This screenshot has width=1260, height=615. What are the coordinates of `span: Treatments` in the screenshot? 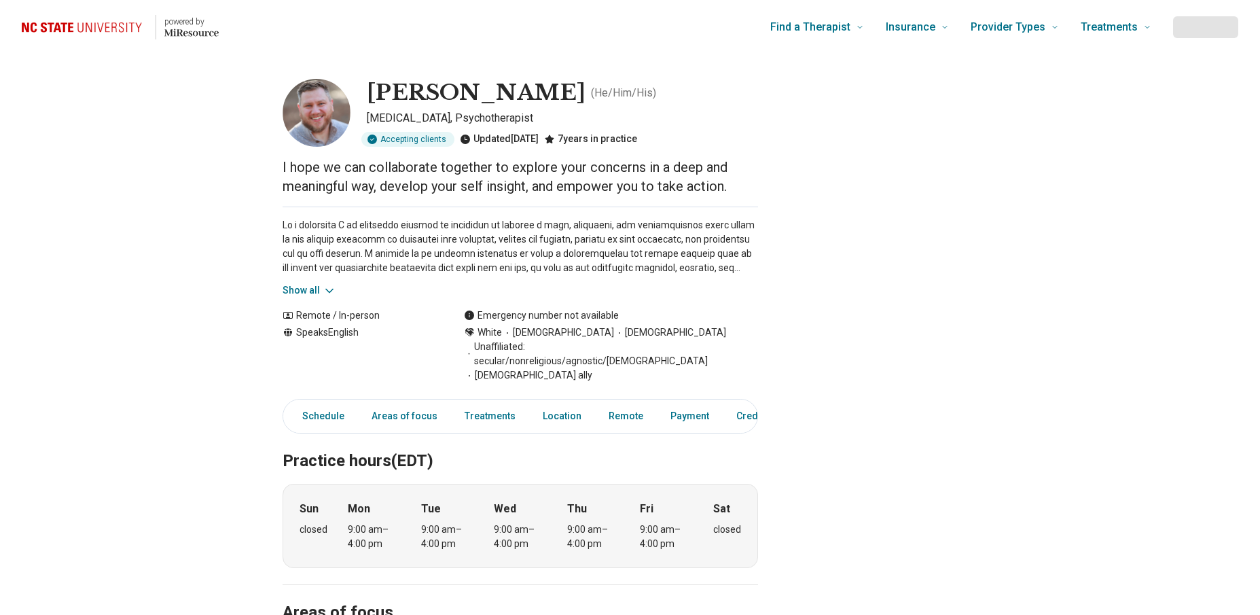 It's located at (1109, 27).